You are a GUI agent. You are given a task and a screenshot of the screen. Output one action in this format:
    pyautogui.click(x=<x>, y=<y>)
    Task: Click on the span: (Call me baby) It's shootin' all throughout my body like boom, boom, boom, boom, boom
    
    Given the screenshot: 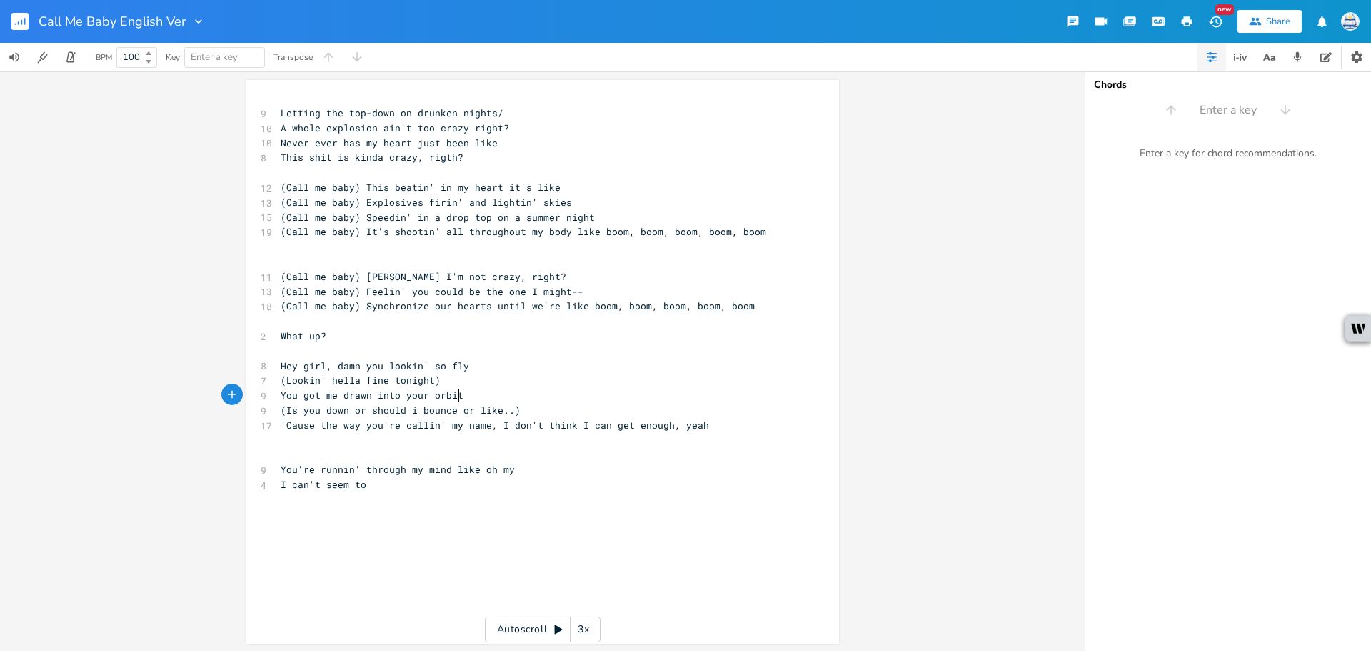 What is the action you would take?
    pyautogui.click(x=523, y=231)
    